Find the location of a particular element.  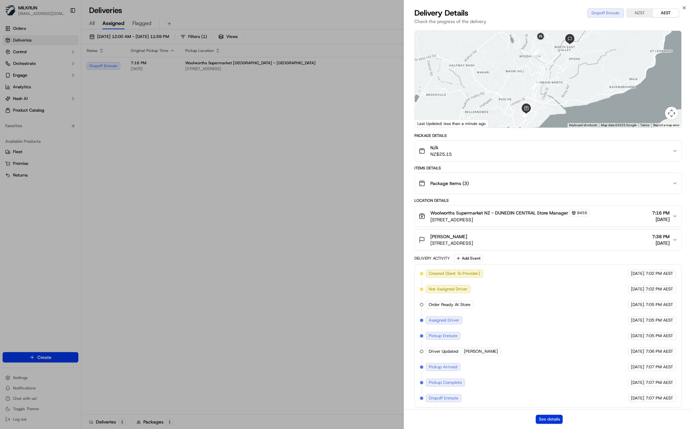

div: Delivery Activity is located at coordinates (432, 259).